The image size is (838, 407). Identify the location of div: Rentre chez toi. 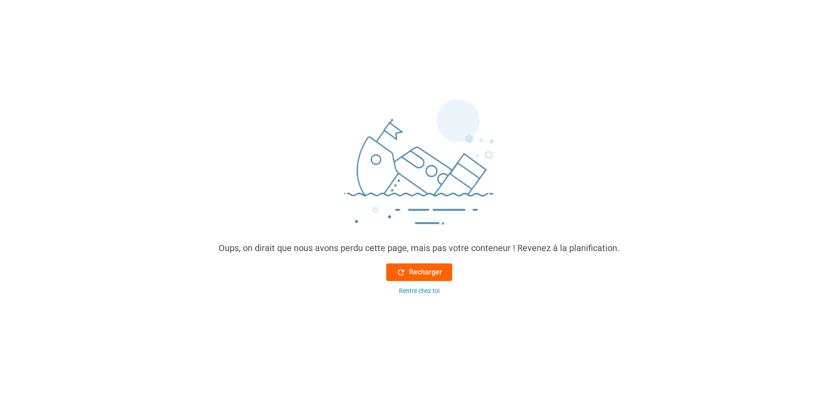
(419, 290).